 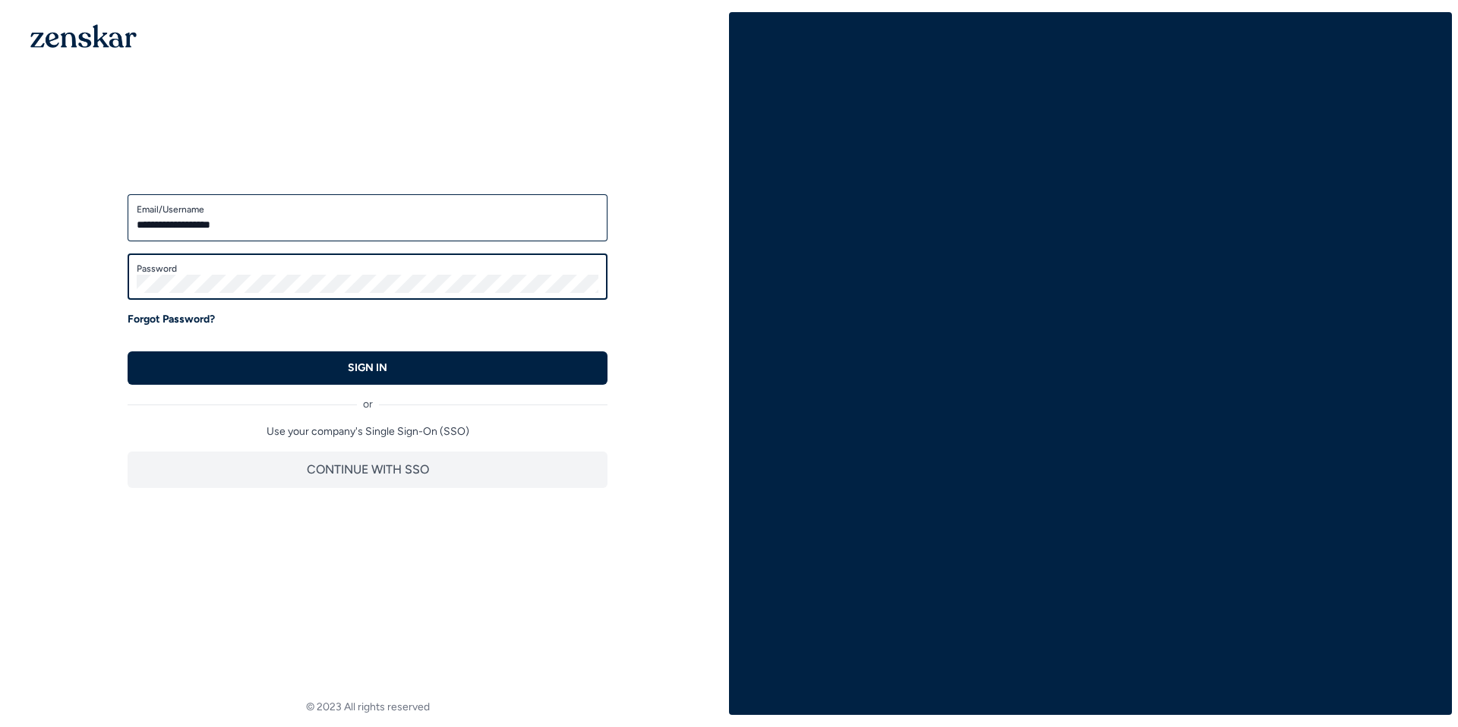 What do you see at coordinates (171, 320) in the screenshot?
I see `p: Forgot Password?` at bounding box center [171, 320].